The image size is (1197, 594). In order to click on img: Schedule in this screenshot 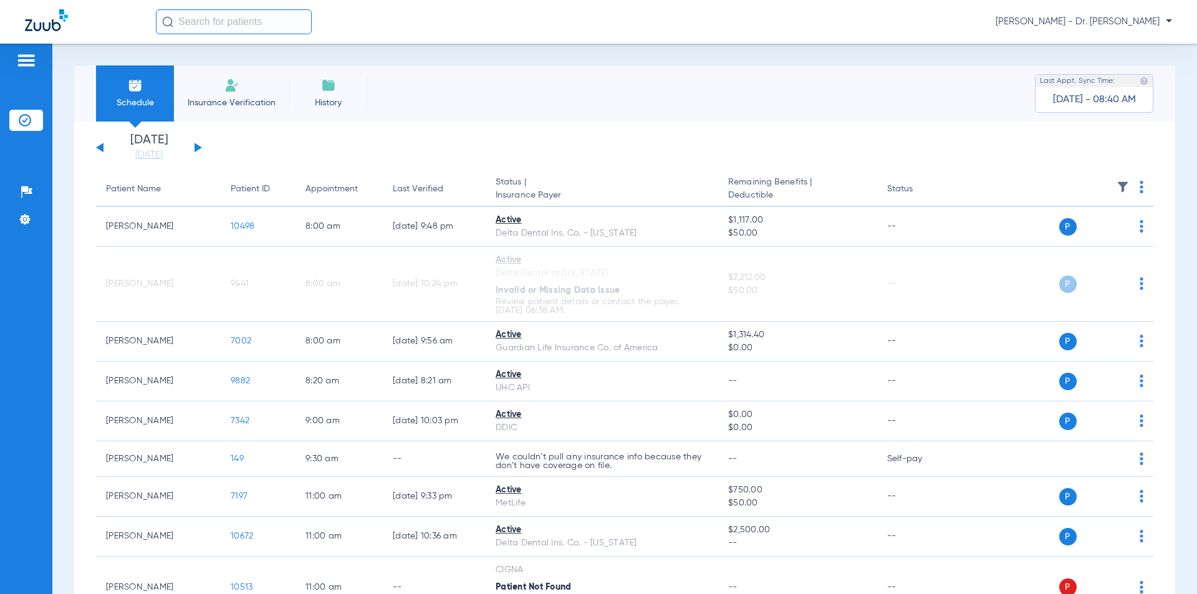, I will do `click(135, 85)`.